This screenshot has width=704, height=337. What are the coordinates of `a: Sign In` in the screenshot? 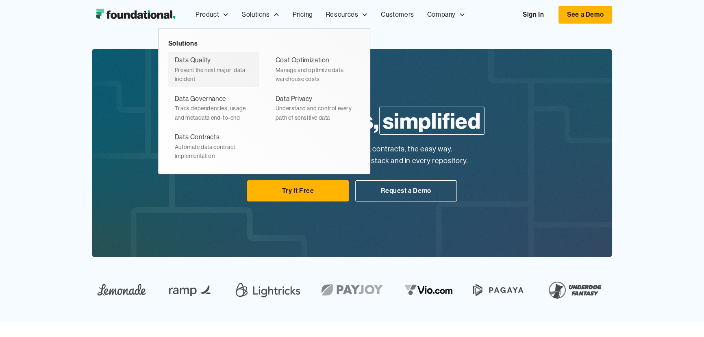 It's located at (534, 15).